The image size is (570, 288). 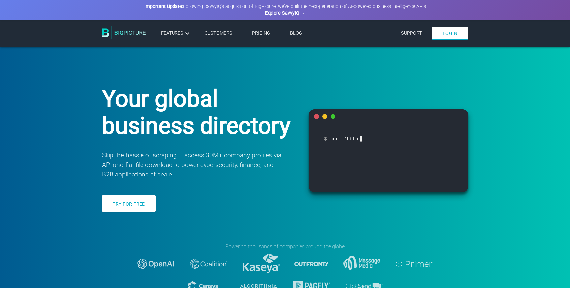 What do you see at coordinates (258, 286) in the screenshot?
I see `img: logo-algorithmia.svg` at bounding box center [258, 286].